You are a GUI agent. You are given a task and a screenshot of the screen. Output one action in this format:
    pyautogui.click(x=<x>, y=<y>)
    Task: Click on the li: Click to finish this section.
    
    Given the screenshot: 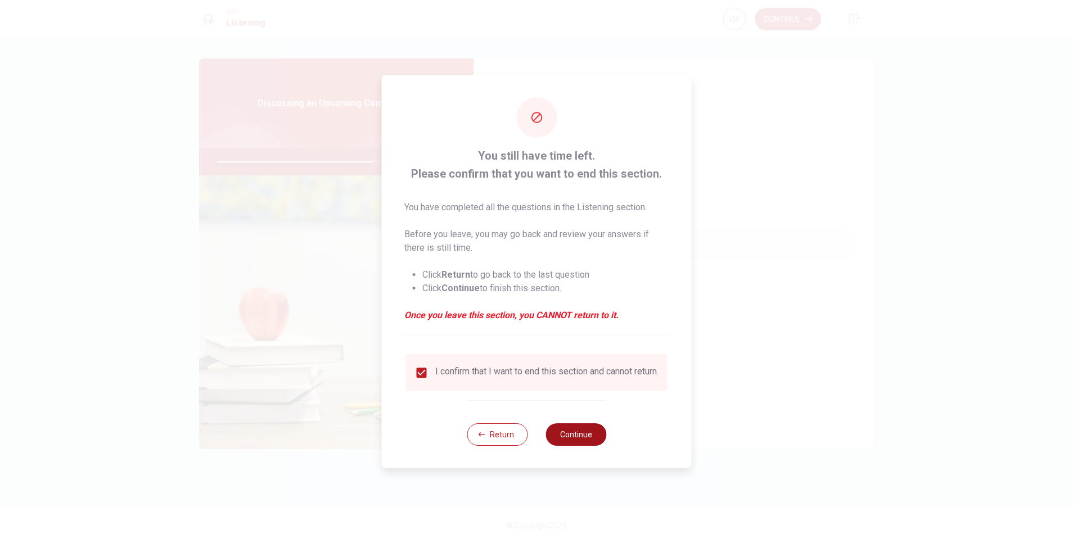 What is the action you would take?
    pyautogui.click(x=545, y=288)
    